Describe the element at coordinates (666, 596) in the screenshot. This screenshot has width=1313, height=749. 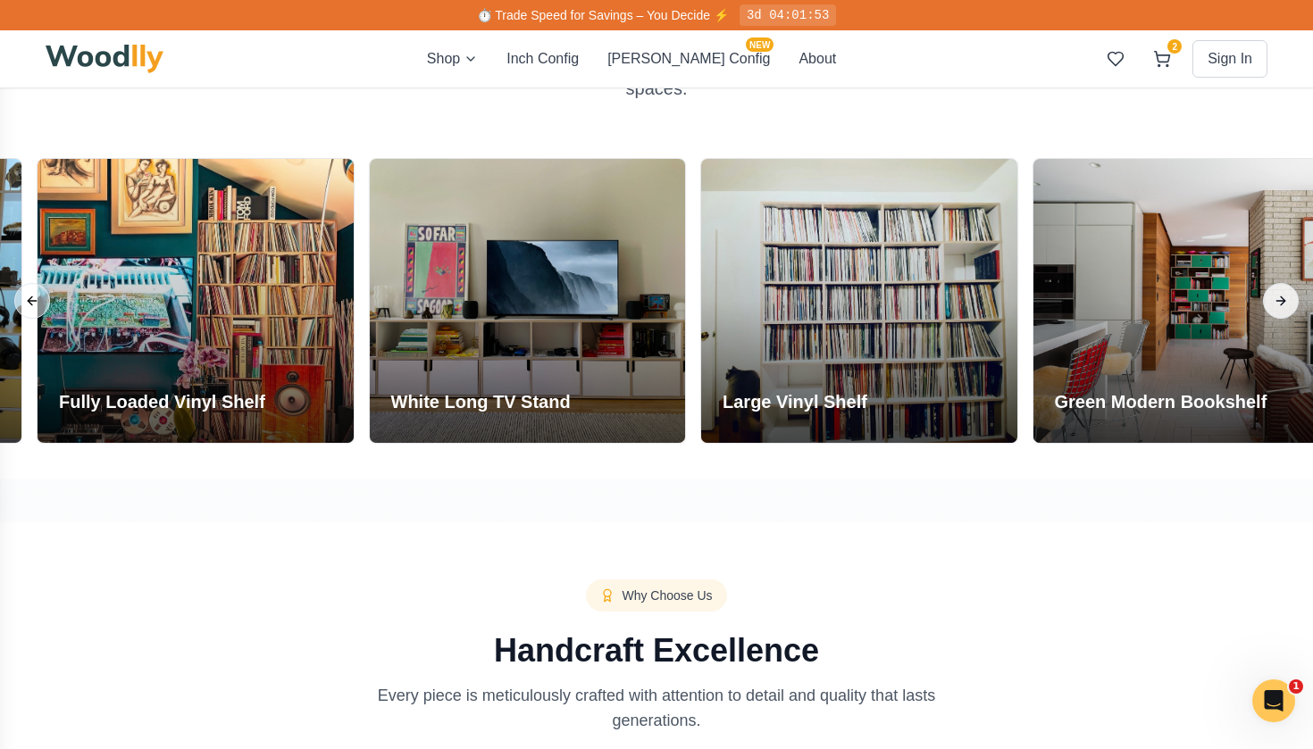
I see `span: Why Choose Us` at that location.